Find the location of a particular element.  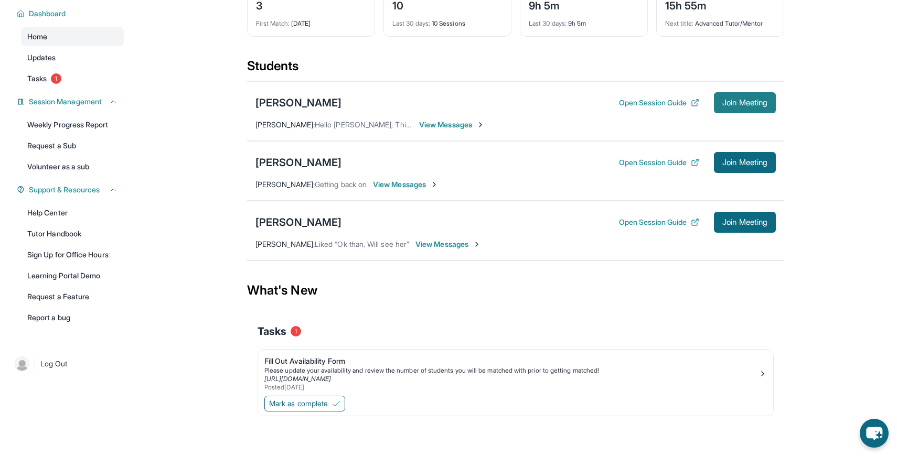

a: Weekly Progress Report is located at coordinates (72, 125).